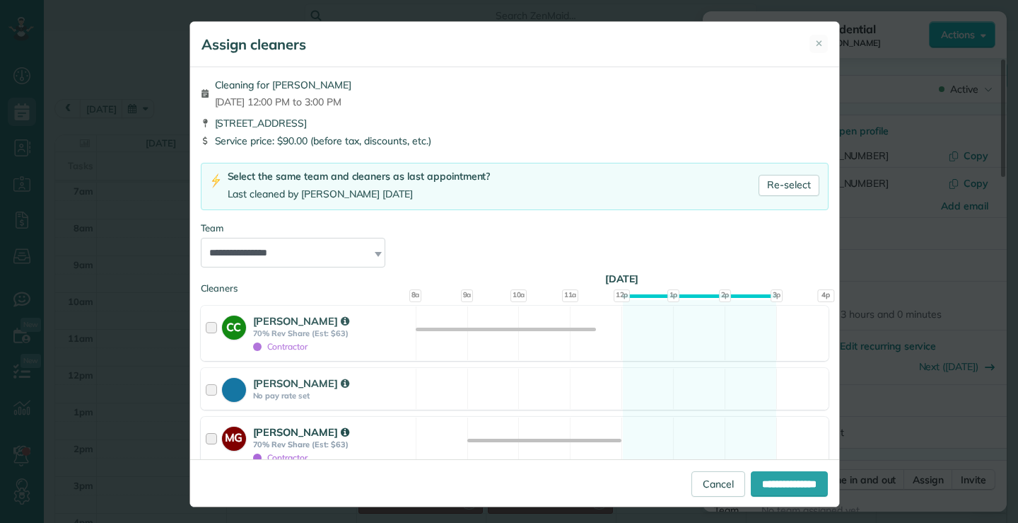  Describe the element at coordinates (332, 395) in the screenshot. I see `strong: No pay rate set` at that location.